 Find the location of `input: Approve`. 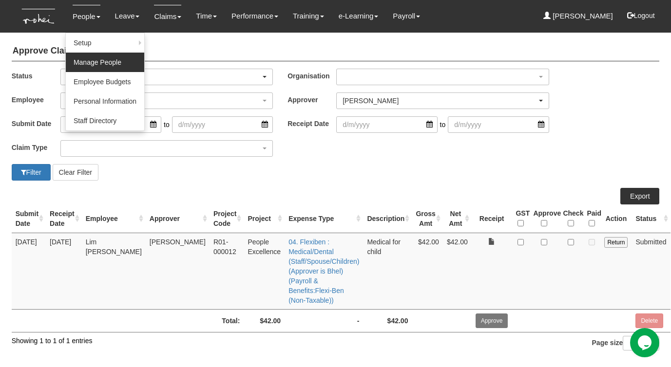

input: Approve is located at coordinates (491, 321).